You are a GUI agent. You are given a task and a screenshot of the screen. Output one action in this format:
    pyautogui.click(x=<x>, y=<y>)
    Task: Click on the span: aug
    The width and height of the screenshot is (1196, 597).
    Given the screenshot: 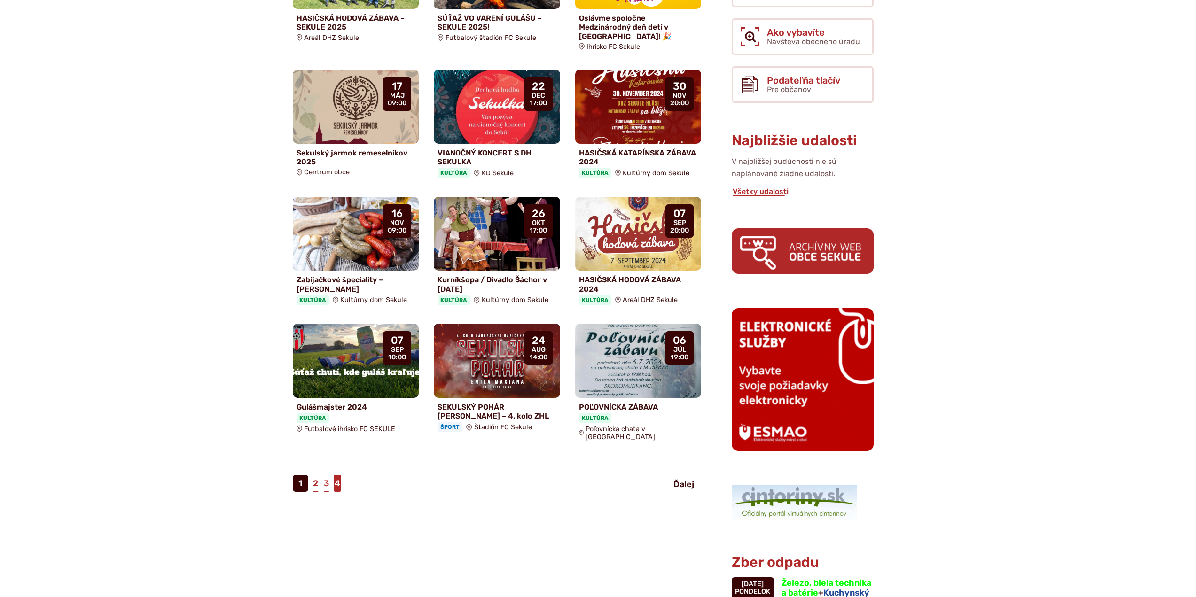 What is the action you would take?
    pyautogui.click(x=539, y=350)
    